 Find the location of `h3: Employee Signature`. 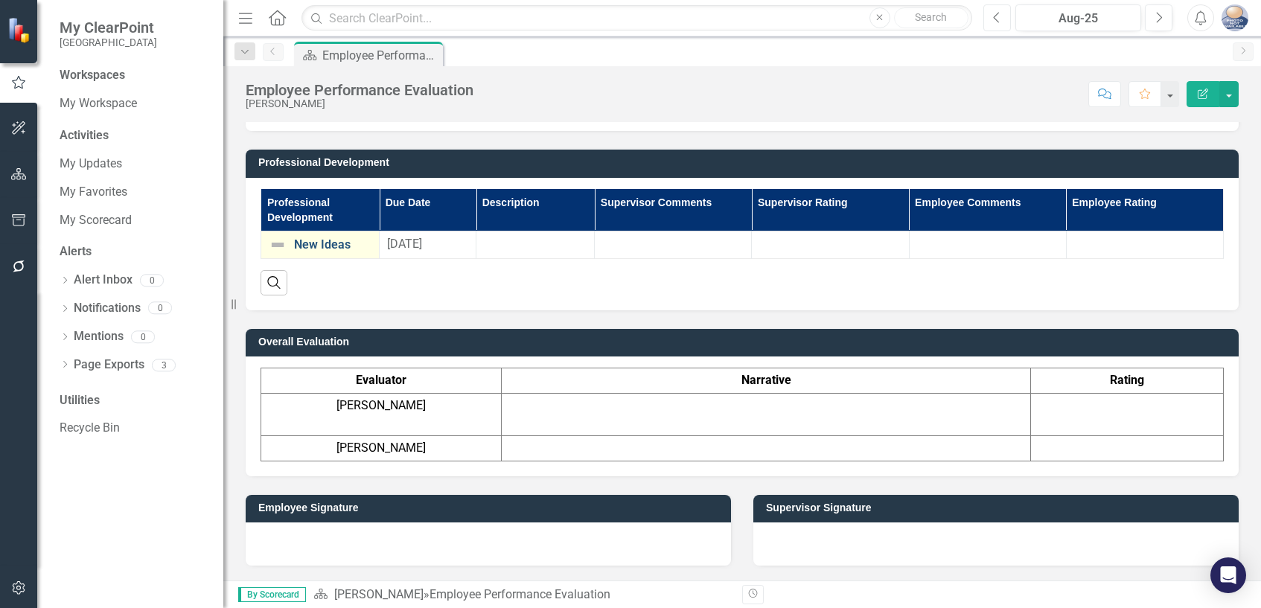

h3: Employee Signature is located at coordinates (490, 508).